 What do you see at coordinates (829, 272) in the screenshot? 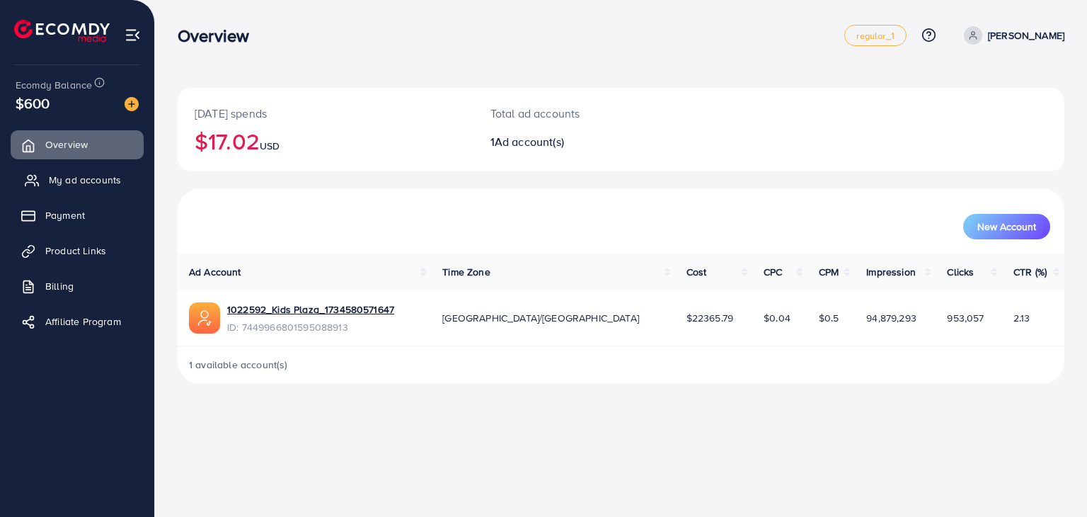
I see `span: CPM` at bounding box center [829, 272].